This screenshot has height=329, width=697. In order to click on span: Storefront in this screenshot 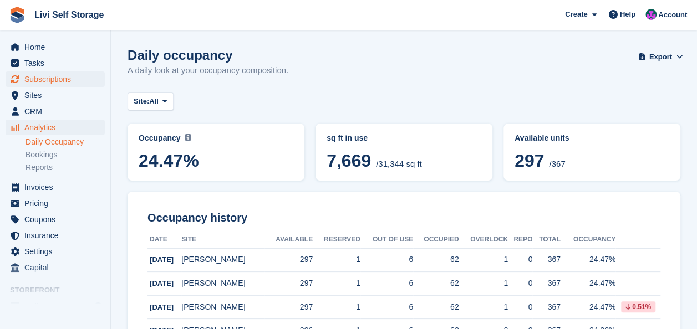, I will do `click(60, 291)`.